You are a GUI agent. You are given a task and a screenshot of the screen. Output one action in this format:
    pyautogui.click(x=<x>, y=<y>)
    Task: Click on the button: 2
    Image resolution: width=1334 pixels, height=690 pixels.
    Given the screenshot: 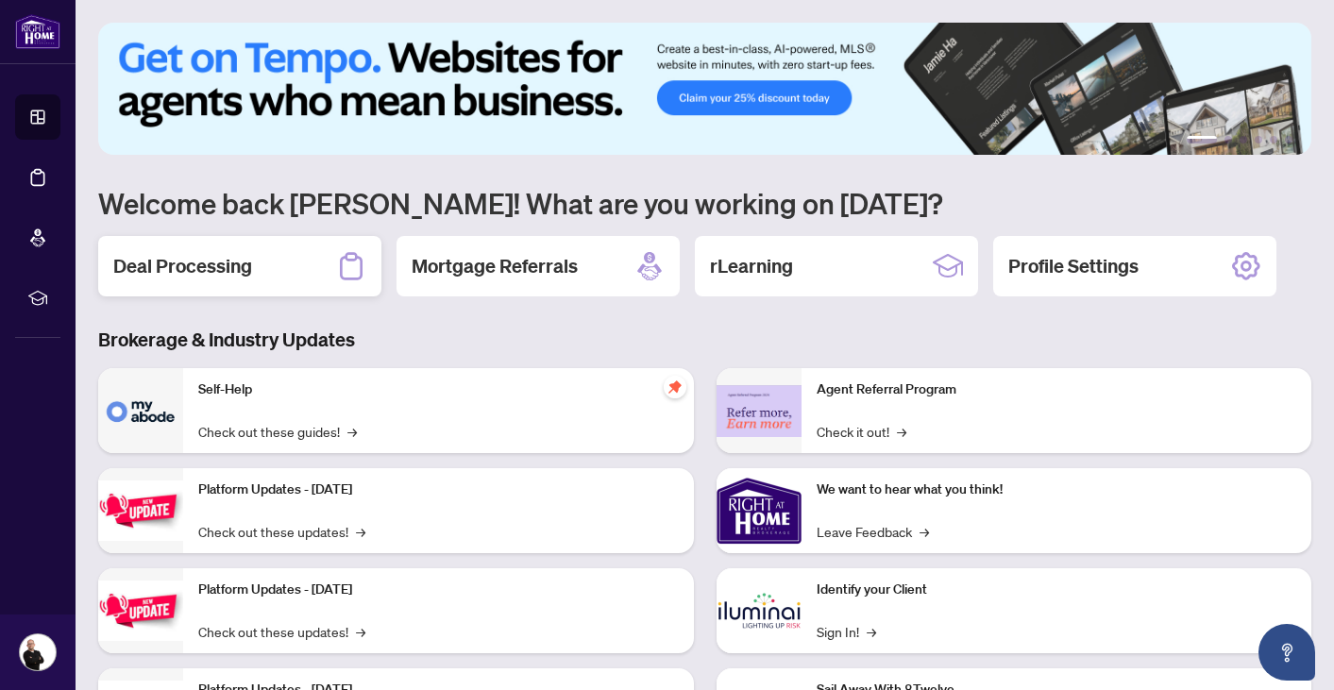 What is the action you would take?
    pyautogui.click(x=1228, y=140)
    